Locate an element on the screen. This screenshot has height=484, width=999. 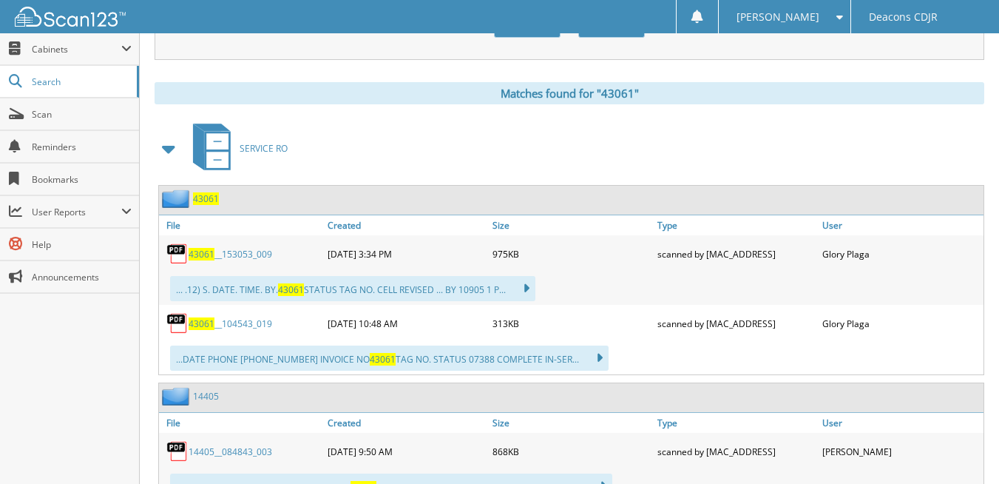
div: ... .12) S. DATE. TIME. BY. STATUS TAG NO. CELL REVISED ... BY 10905 1 P... is located at coordinates (353, 288).